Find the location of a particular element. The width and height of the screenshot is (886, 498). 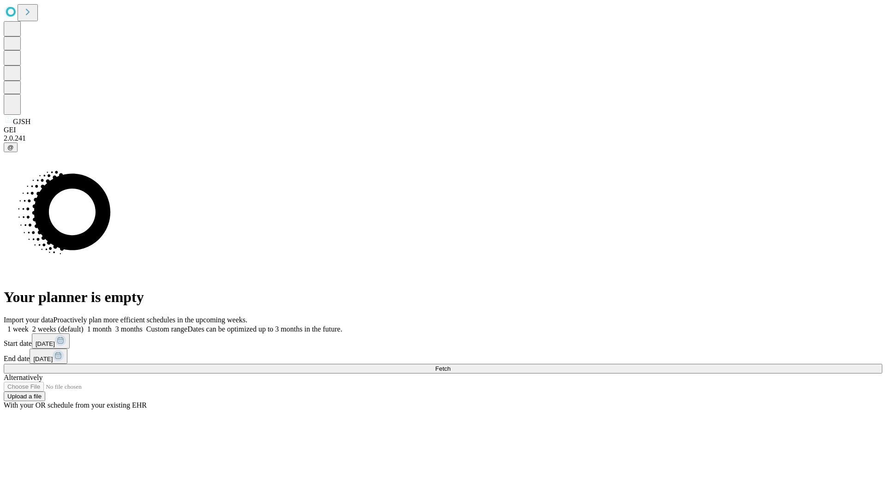

h1: Your planner is empty is located at coordinates (443, 297).